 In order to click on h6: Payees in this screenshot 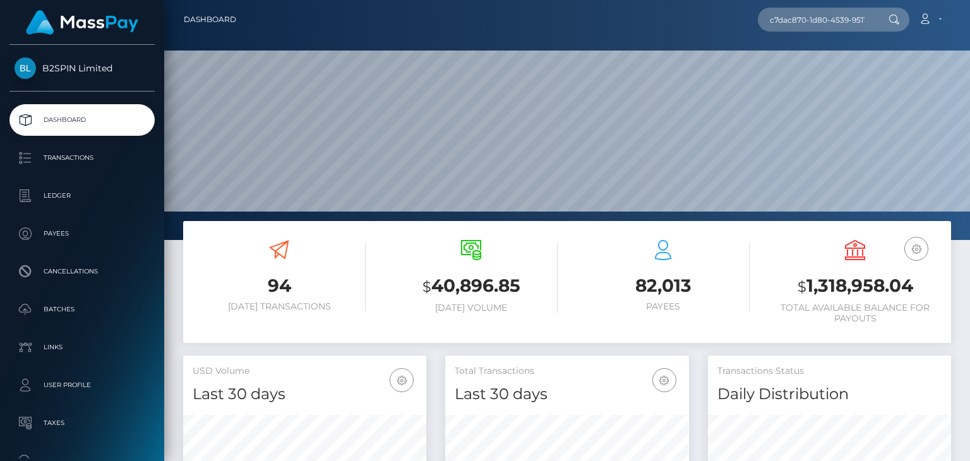, I will do `click(663, 306)`.